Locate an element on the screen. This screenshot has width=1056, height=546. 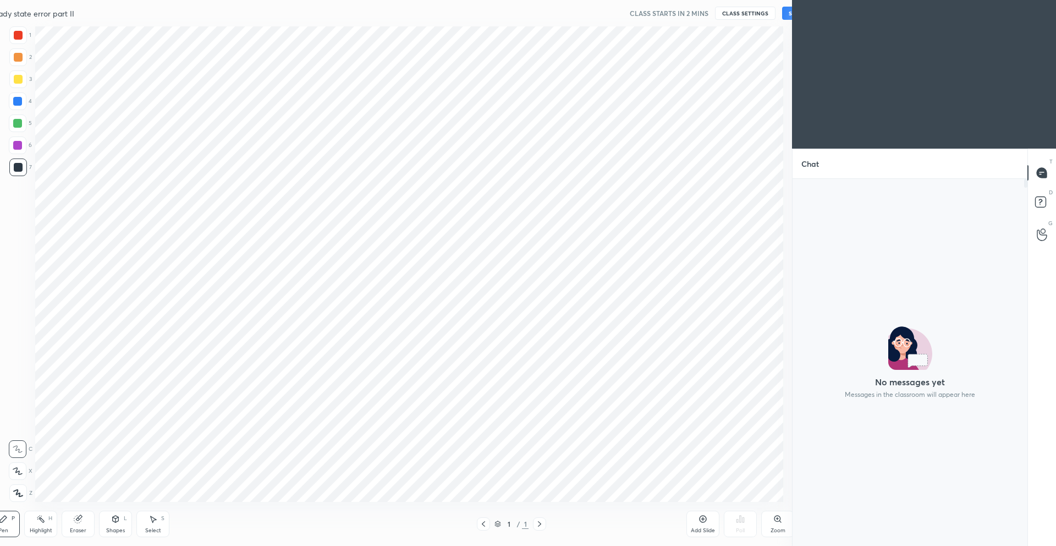
div: X is located at coordinates (20, 471).